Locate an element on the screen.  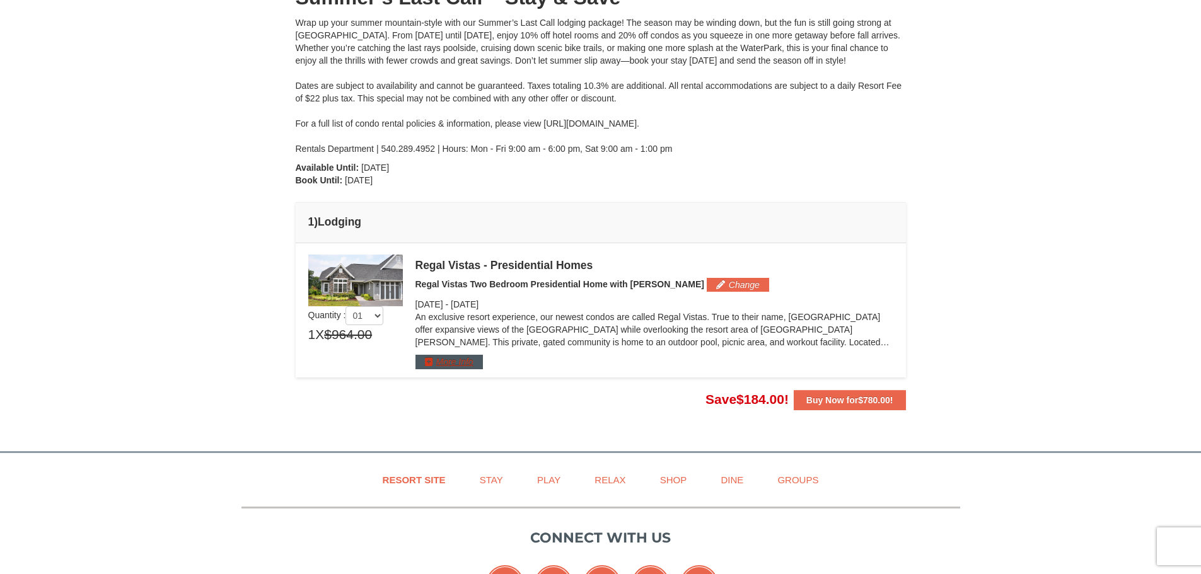
span: $964.00 is located at coordinates (348, 335).